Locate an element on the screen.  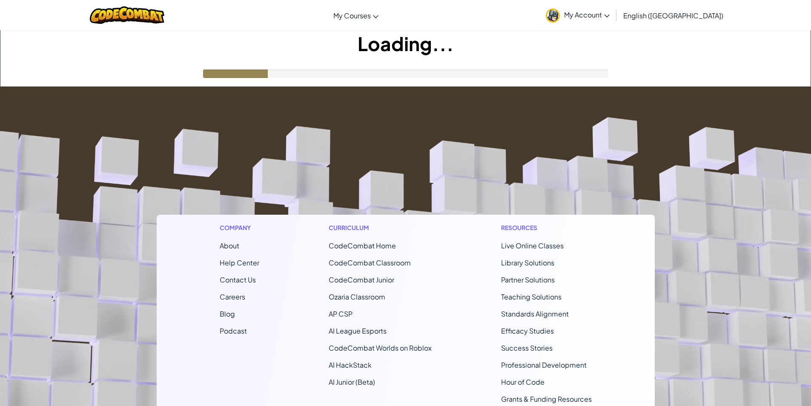
a: Help Center is located at coordinates (239, 262).